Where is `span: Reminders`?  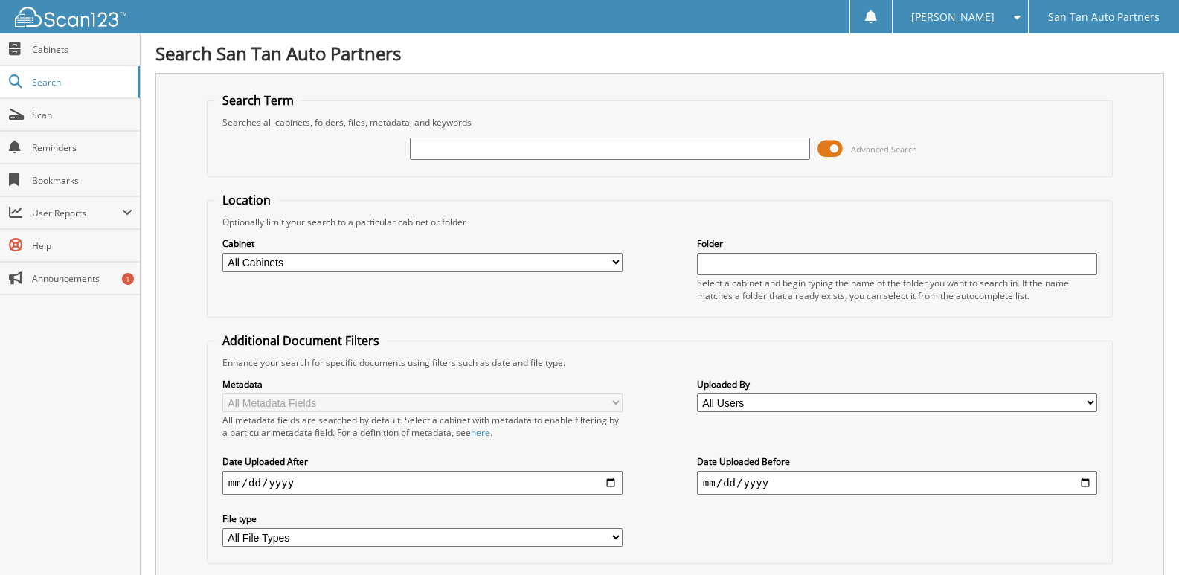 span: Reminders is located at coordinates (82, 147).